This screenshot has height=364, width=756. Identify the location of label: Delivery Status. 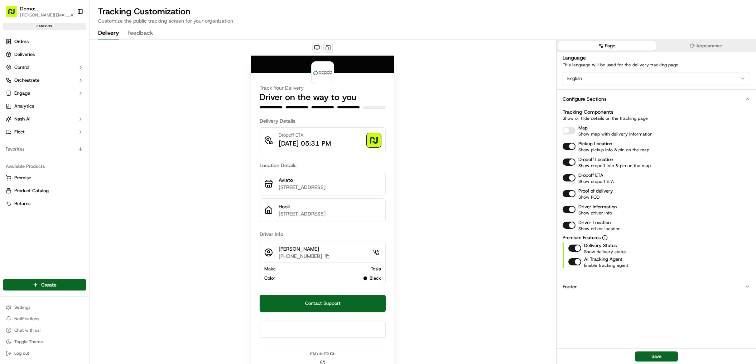
(601, 245).